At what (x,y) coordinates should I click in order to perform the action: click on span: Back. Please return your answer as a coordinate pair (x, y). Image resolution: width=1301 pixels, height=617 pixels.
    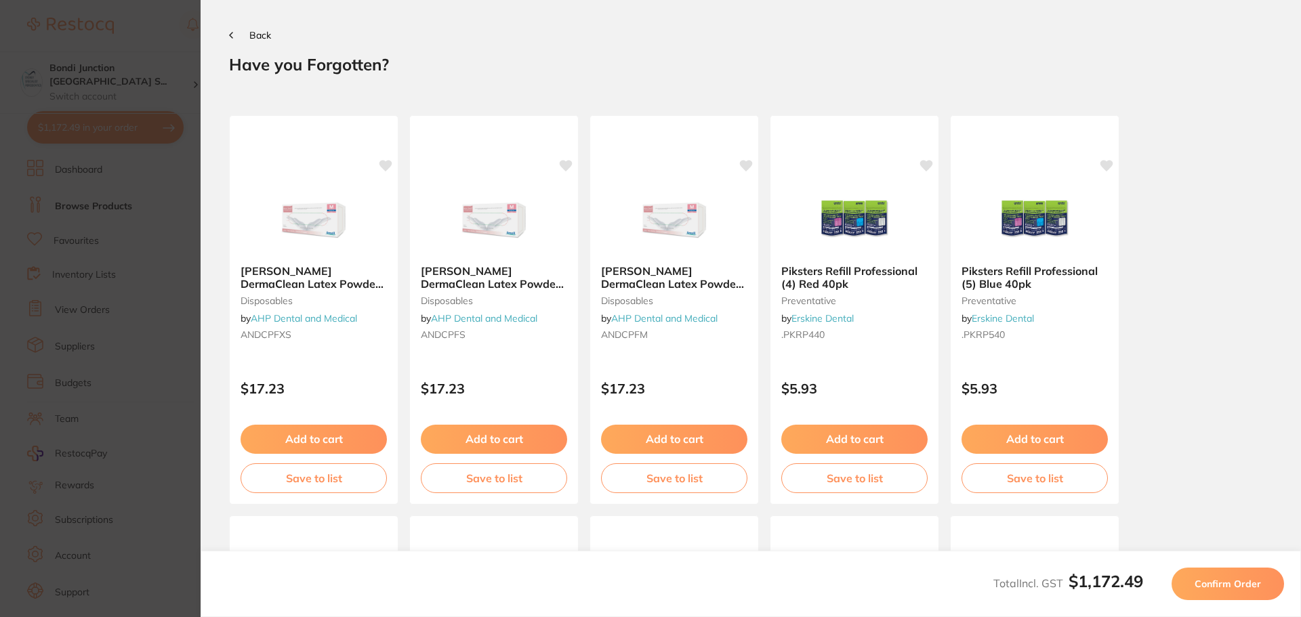
    Looking at the image, I should click on (260, 35).